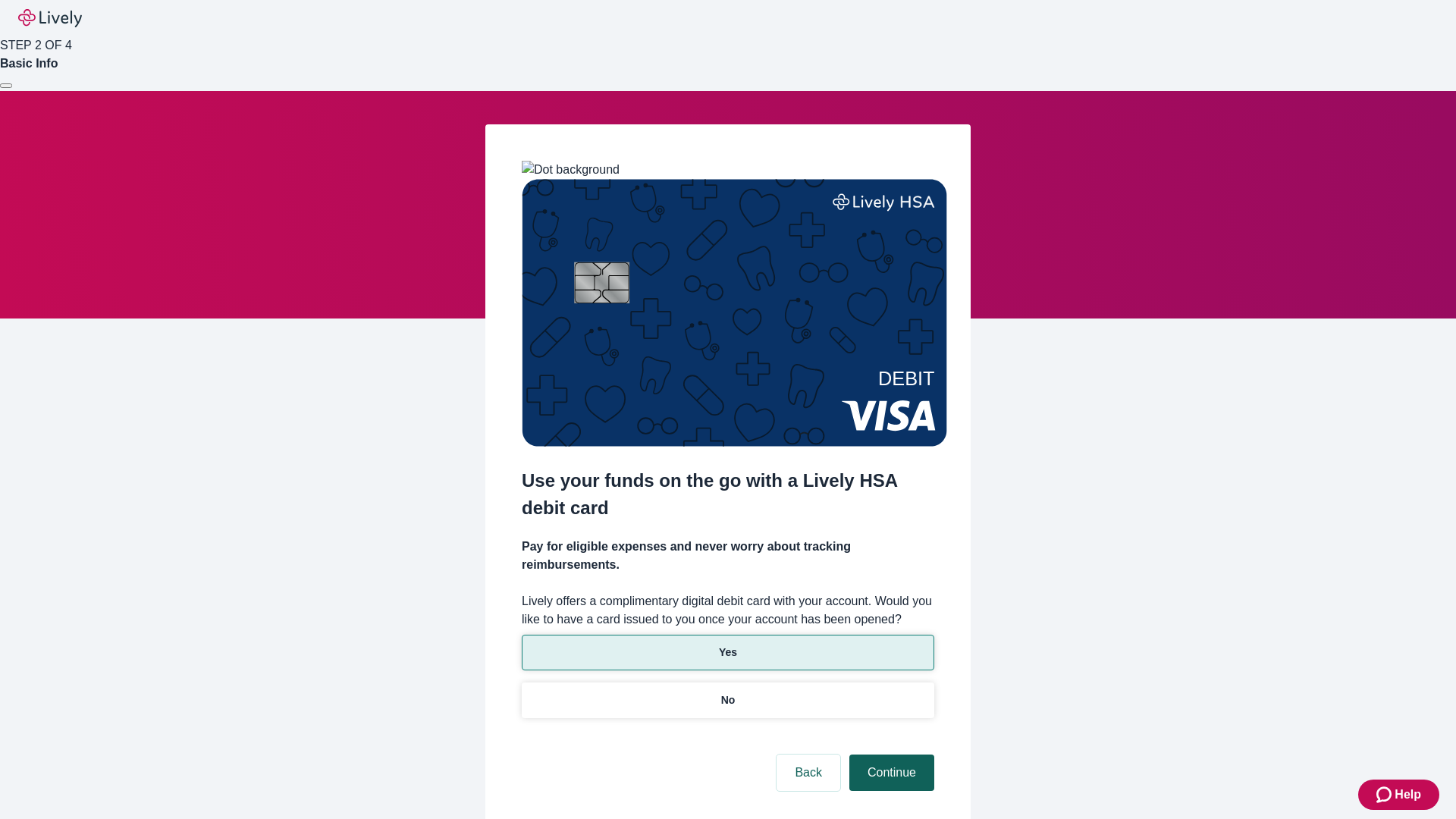 This screenshot has width=1456, height=819. What do you see at coordinates (1386, 795) in the screenshot?
I see `svg: Zendesk support icon` at bounding box center [1386, 795].